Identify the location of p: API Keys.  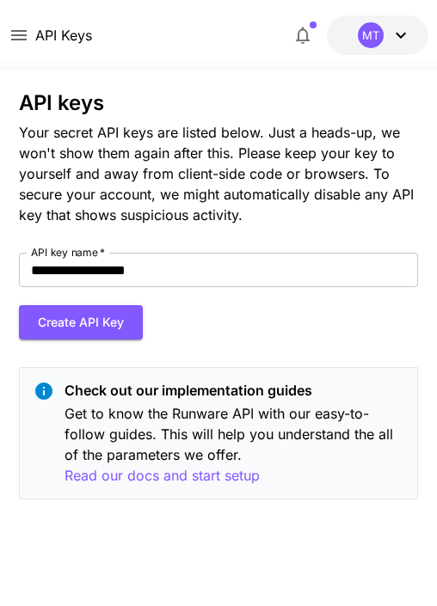
(64, 35).